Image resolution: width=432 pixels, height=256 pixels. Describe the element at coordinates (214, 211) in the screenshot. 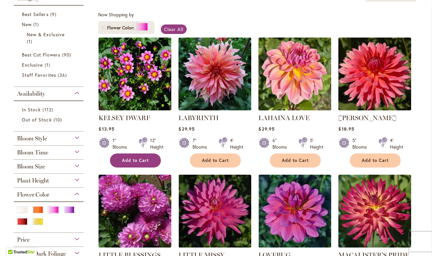

I see `img: LITTLE MISSY` at that location.